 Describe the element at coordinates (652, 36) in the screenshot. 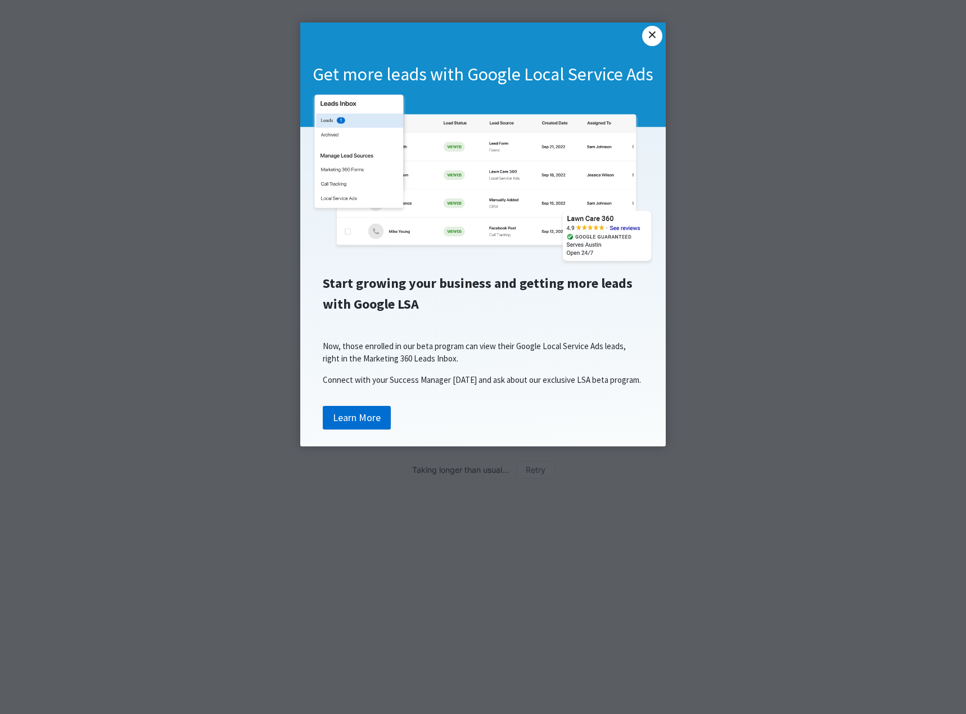

I see `a: Close modal` at that location.